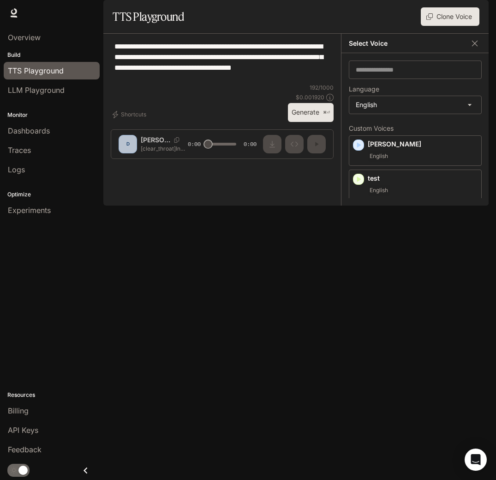 This screenshot has width=496, height=480. What do you see at coordinates (148, 17) in the screenshot?
I see `h1: TTS Playground` at bounding box center [148, 17].